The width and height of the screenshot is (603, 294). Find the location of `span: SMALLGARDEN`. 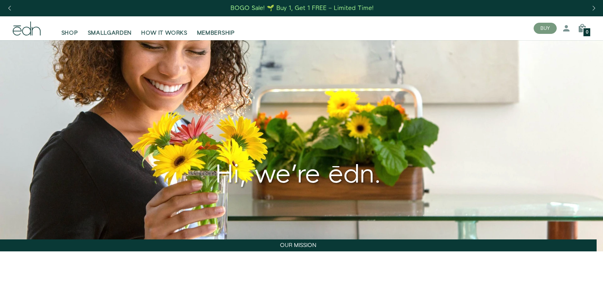

span: SMALLGARDEN is located at coordinates (110, 33).